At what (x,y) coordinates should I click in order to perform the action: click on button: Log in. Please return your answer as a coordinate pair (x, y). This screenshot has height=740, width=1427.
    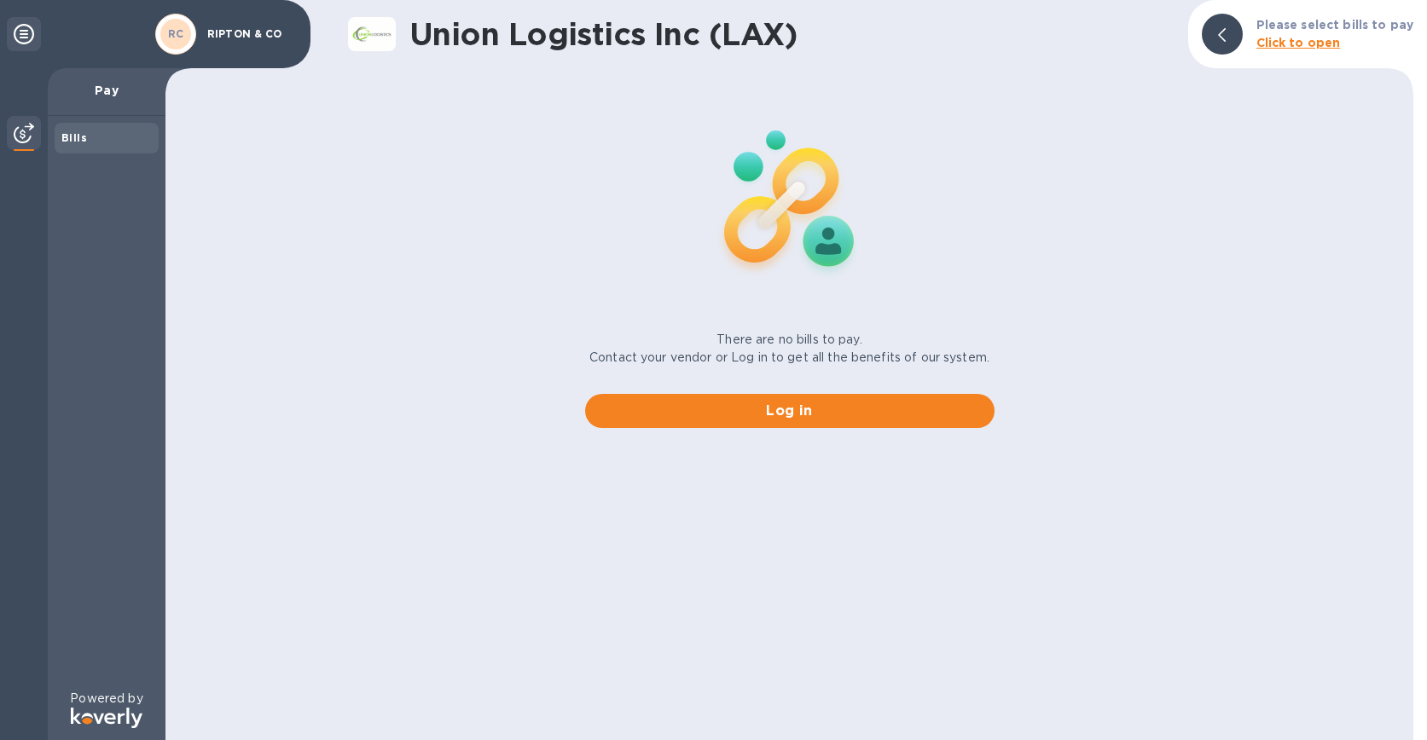
    Looking at the image, I should click on (790, 411).